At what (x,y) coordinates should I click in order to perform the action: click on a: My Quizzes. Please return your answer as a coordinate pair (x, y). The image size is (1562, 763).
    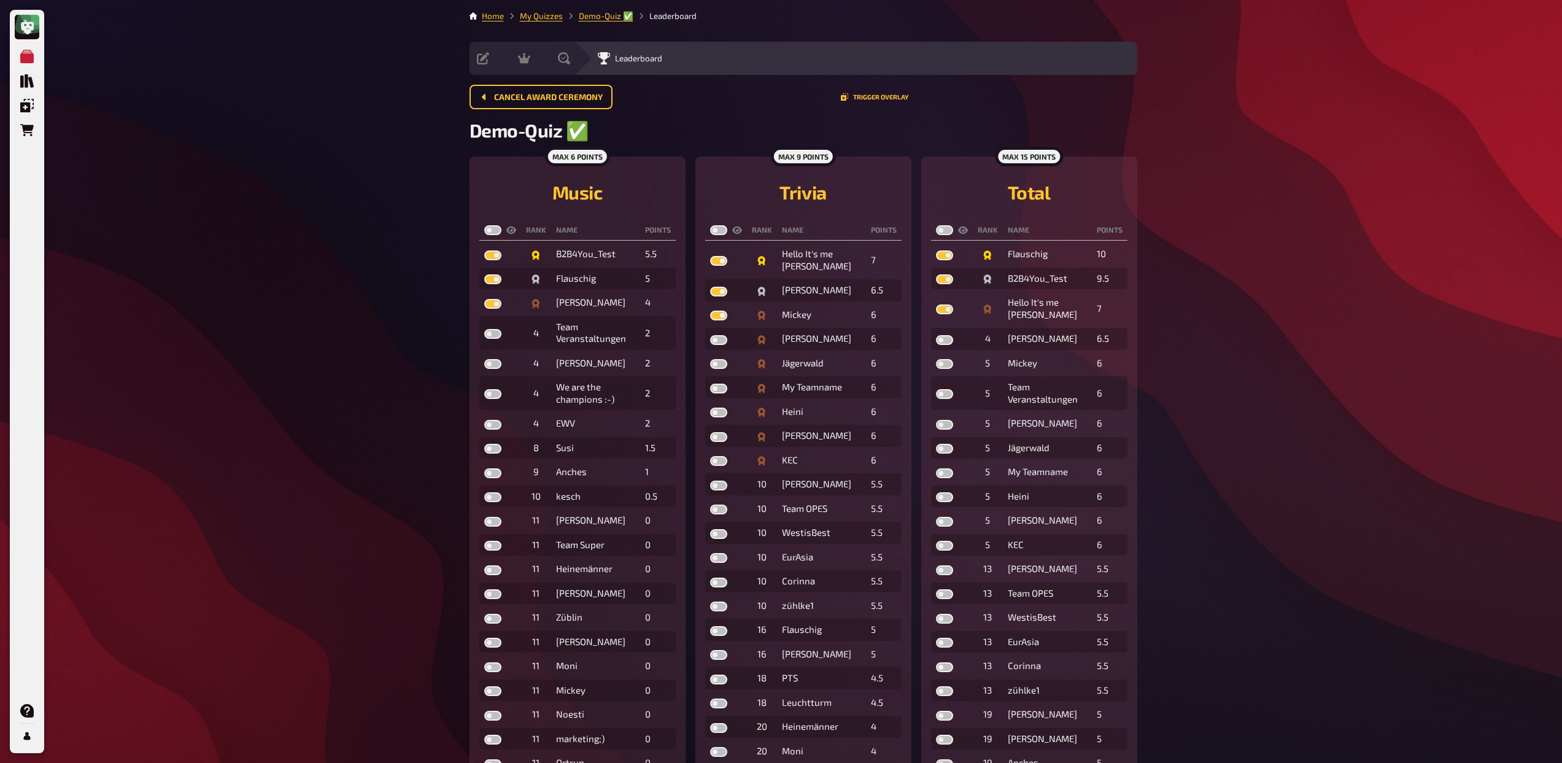
    Looking at the image, I should click on (541, 16).